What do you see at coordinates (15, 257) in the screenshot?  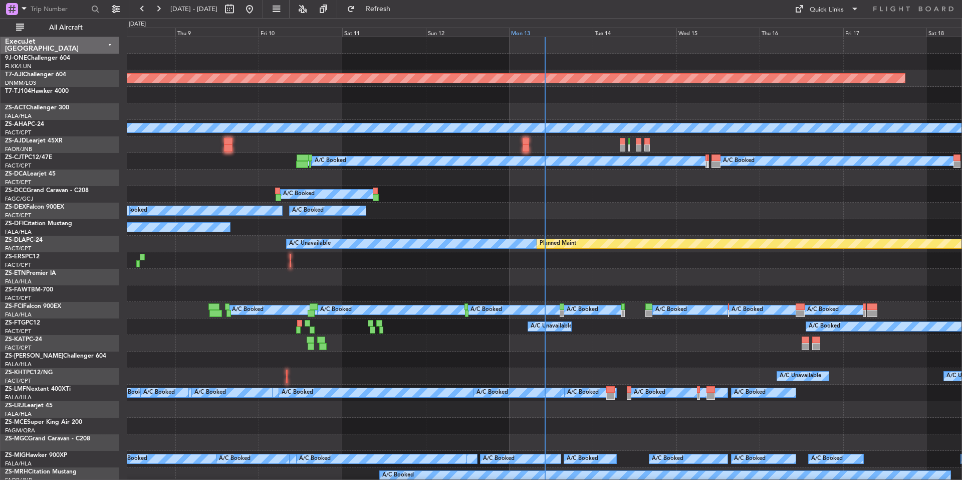 I see `span: ZS-ERS` at bounding box center [15, 257].